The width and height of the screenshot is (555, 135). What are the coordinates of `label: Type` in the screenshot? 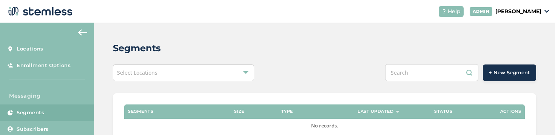 It's located at (287, 111).